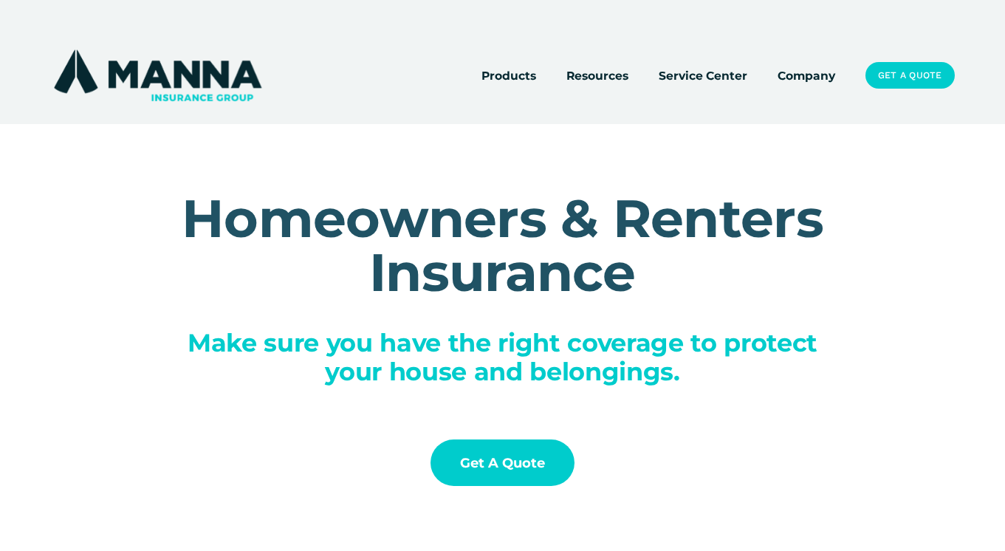 Image resolution: width=1005 pixels, height=551 pixels. I want to click on a: Company, so click(806, 75).